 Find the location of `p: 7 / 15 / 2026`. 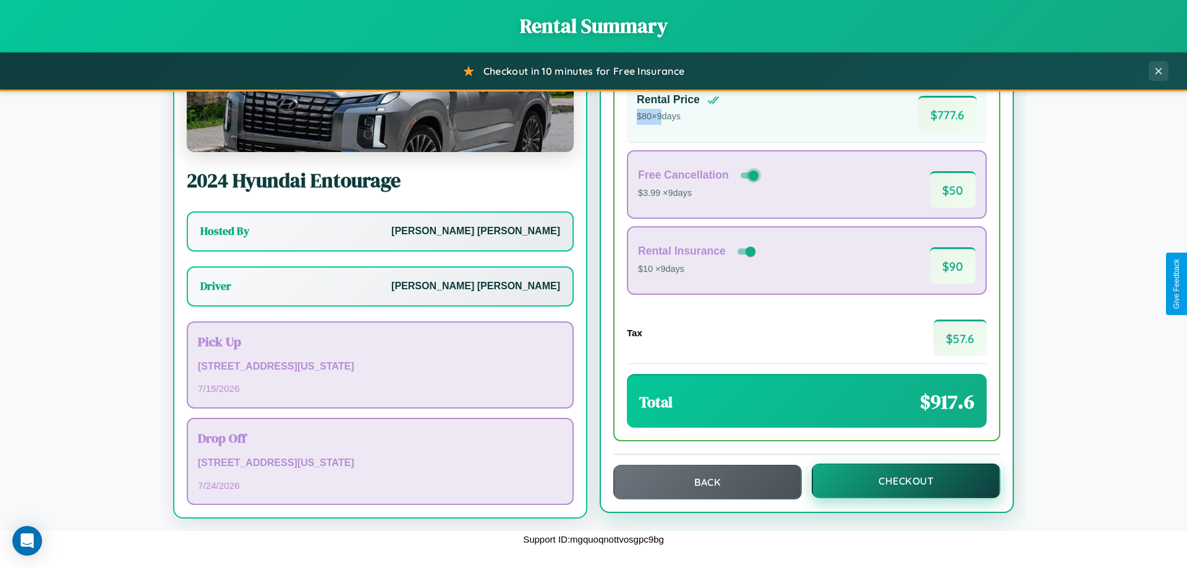

p: 7 / 15 / 2026 is located at coordinates (380, 388).